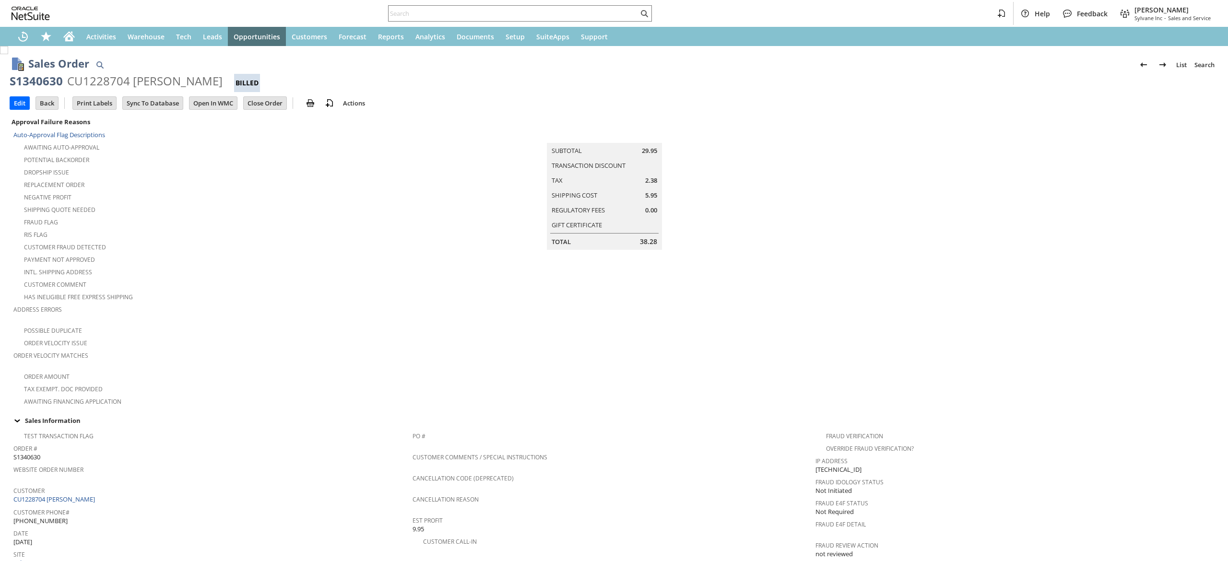 The image size is (1228, 561). What do you see at coordinates (854, 436) in the screenshot?
I see `a: Fraud Verification` at bounding box center [854, 436].